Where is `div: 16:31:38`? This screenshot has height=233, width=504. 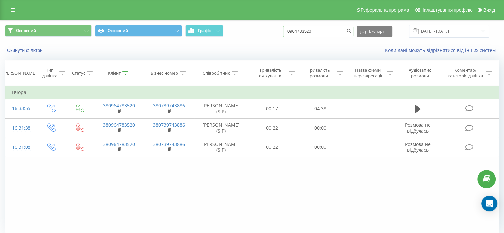 div: 16:31:38 is located at coordinates (21, 128).